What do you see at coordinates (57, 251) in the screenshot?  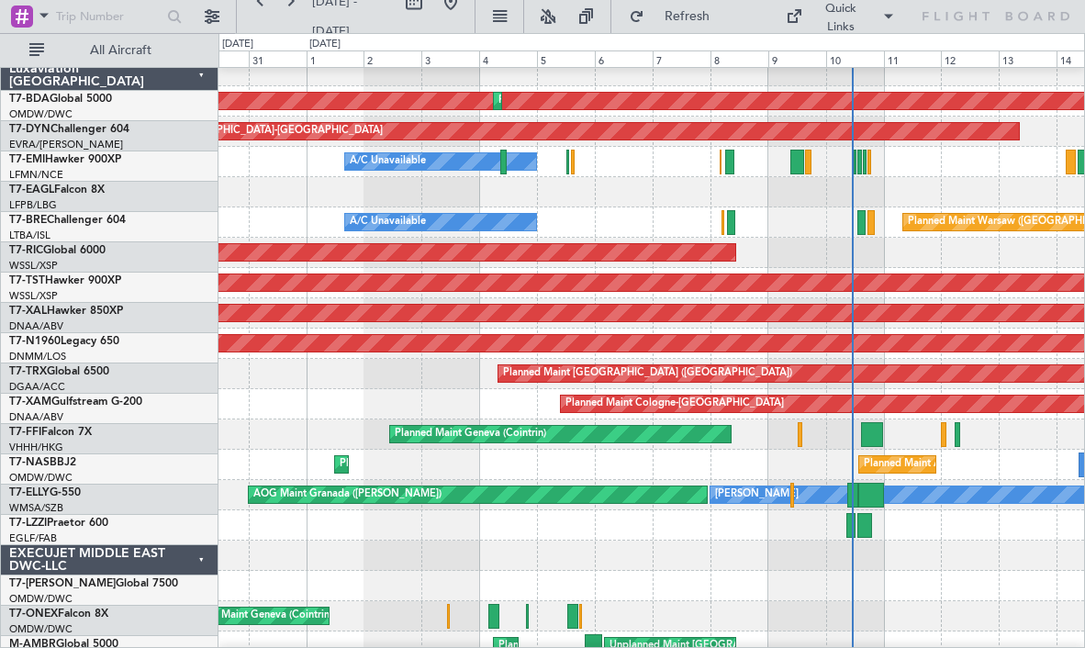 I see `a: T7-RICGlobal 6000` at bounding box center [57, 251].